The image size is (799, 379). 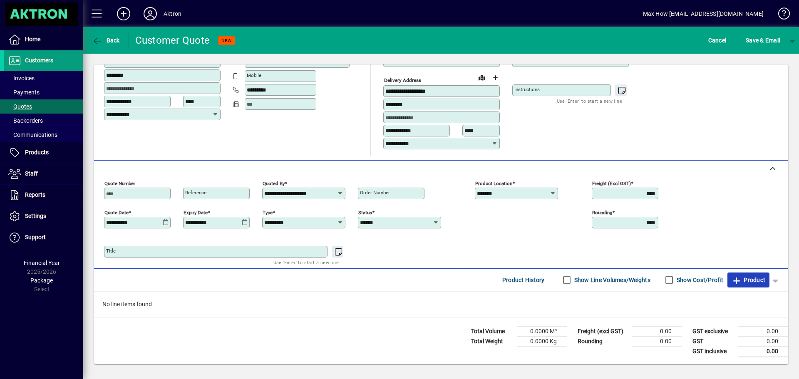 What do you see at coordinates (747, 40) in the screenshot?
I see `span: S` at bounding box center [747, 40].